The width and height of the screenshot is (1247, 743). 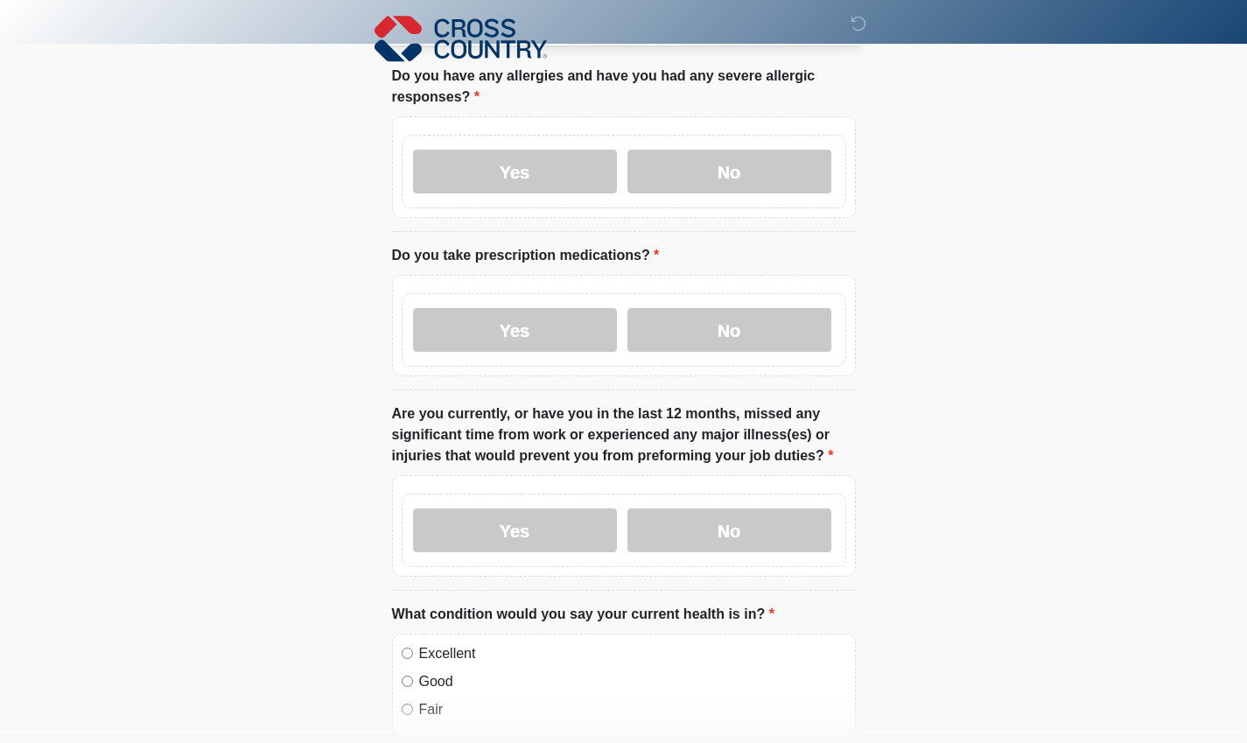 I want to click on img: Cross Country Logo, so click(x=461, y=39).